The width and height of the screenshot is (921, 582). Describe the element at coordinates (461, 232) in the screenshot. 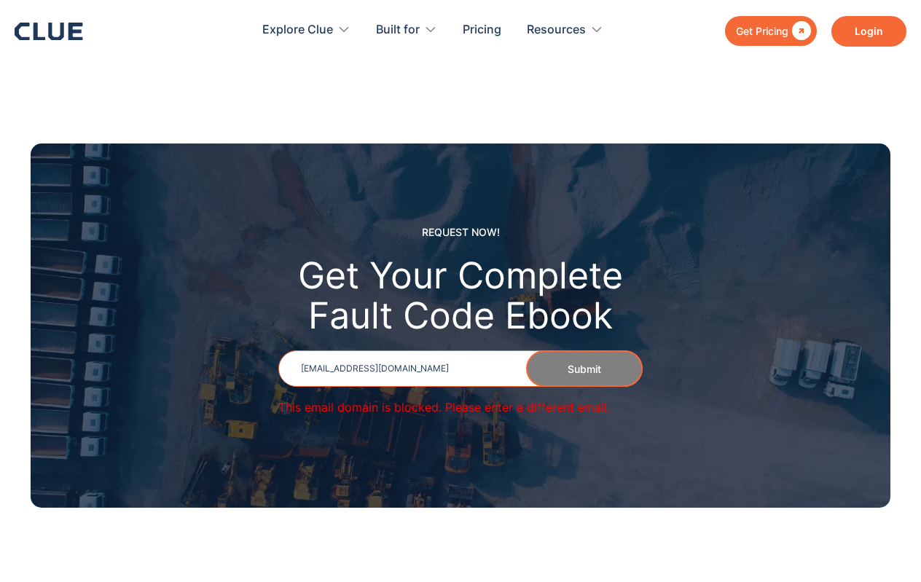

I see `div: REQUEST NOW!` at that location.